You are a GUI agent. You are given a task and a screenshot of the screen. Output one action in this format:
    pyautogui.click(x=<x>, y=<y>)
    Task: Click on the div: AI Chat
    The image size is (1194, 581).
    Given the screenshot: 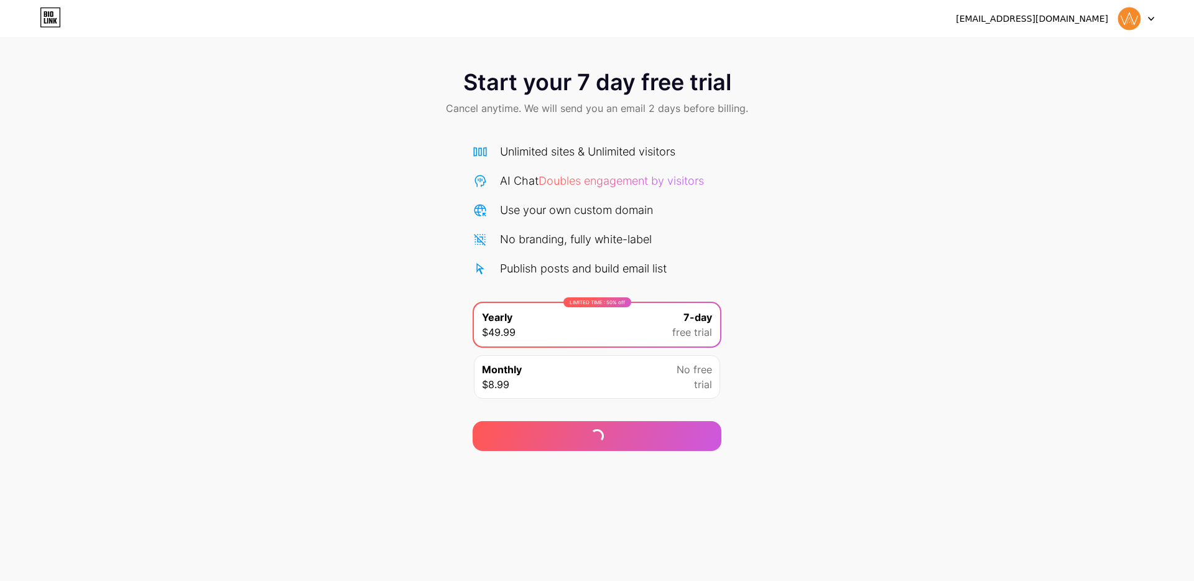 What is the action you would take?
    pyautogui.click(x=602, y=180)
    